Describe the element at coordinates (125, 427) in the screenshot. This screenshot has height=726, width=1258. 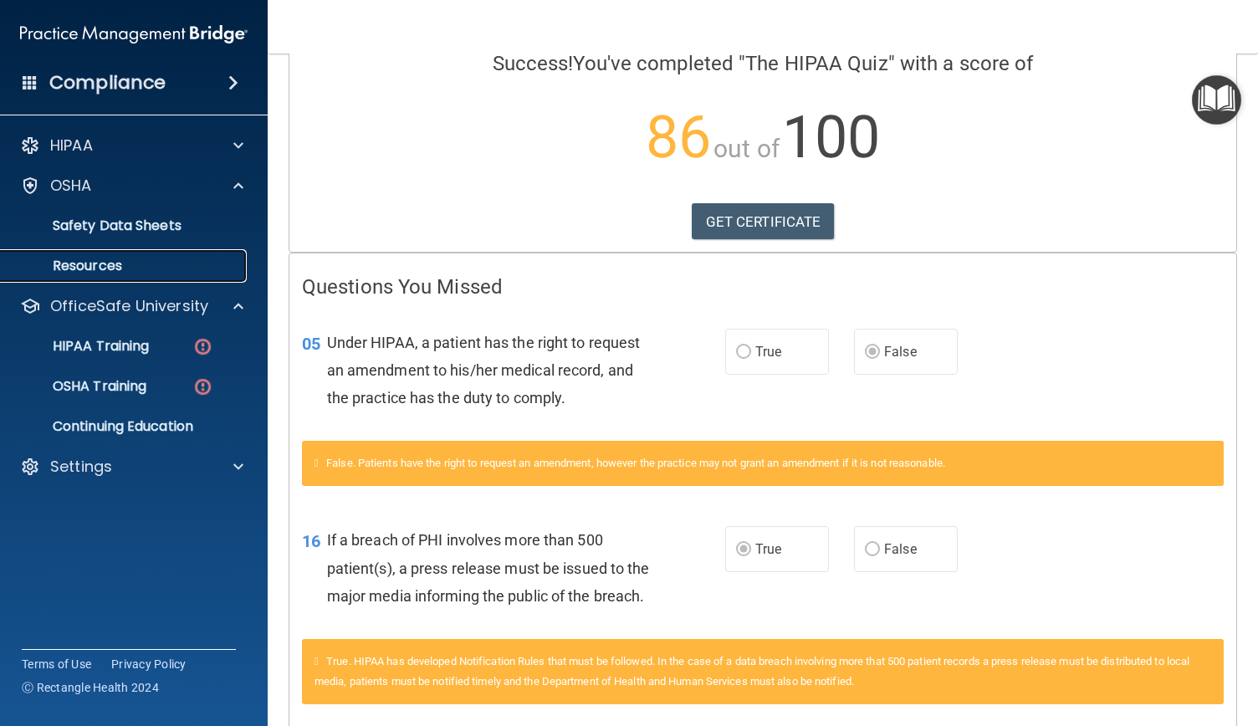
I see `p: Continuing Education` at that location.